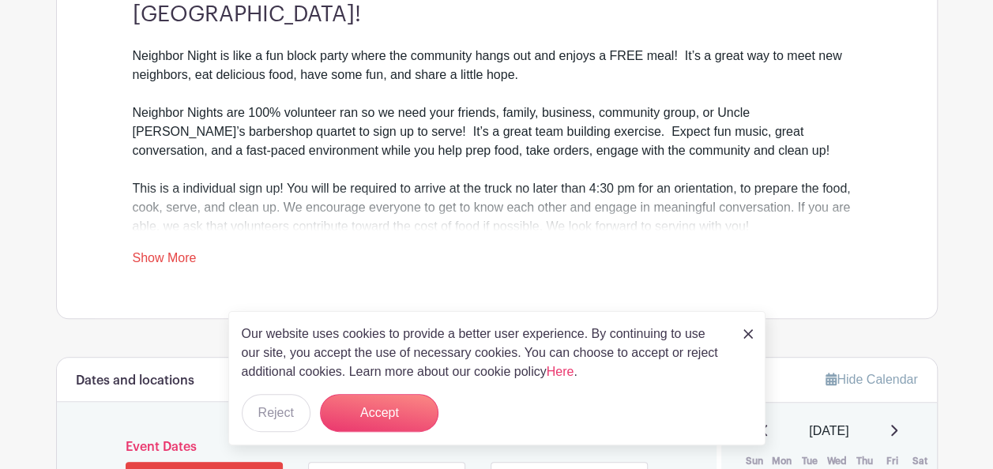  I want to click on th: Sat, so click(919, 461).